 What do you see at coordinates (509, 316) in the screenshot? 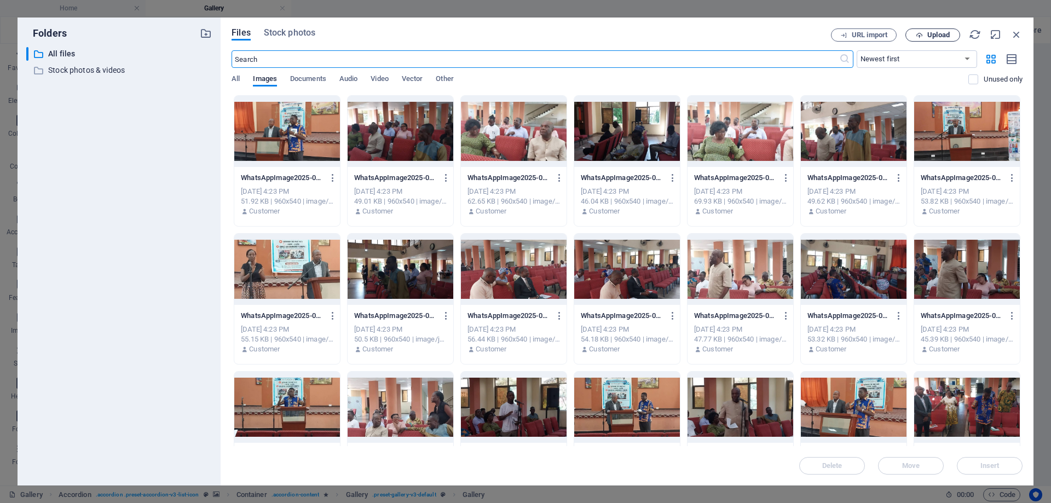
I see `p: WhatsAppImage2025-06-18at20.32.251-er0sTtosKZ3Qeu_-QfhD4g.jpeg` at bounding box center [509, 316].